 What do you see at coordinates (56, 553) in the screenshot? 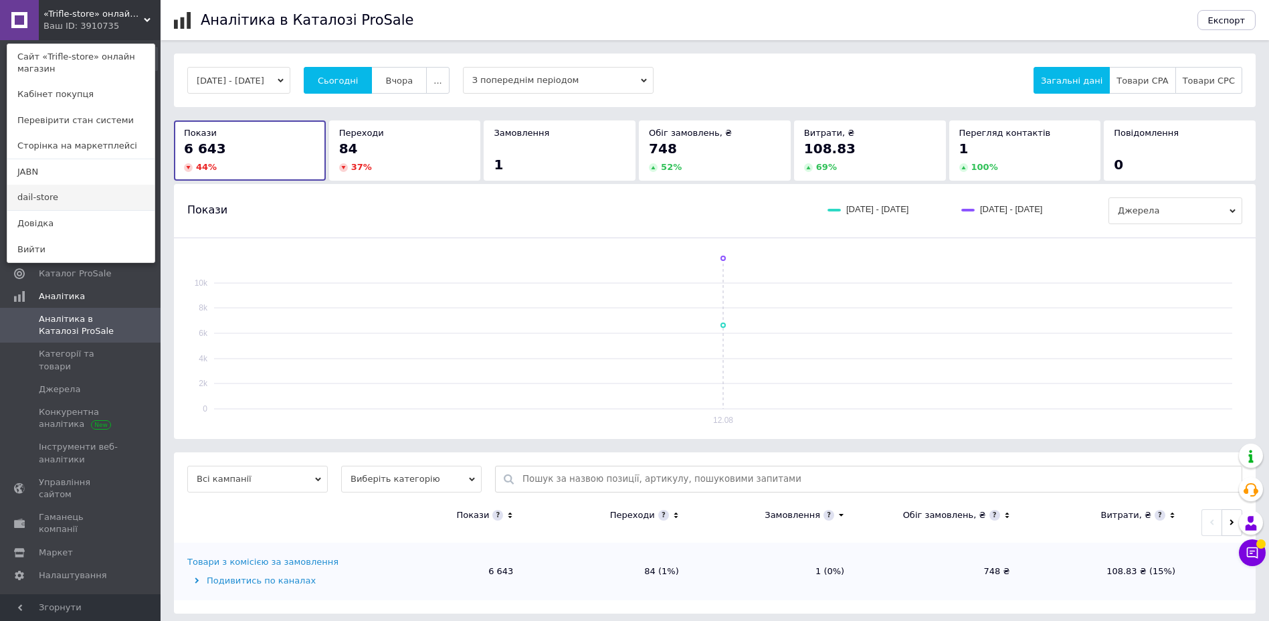
I see `span: Маркет` at bounding box center [56, 553].